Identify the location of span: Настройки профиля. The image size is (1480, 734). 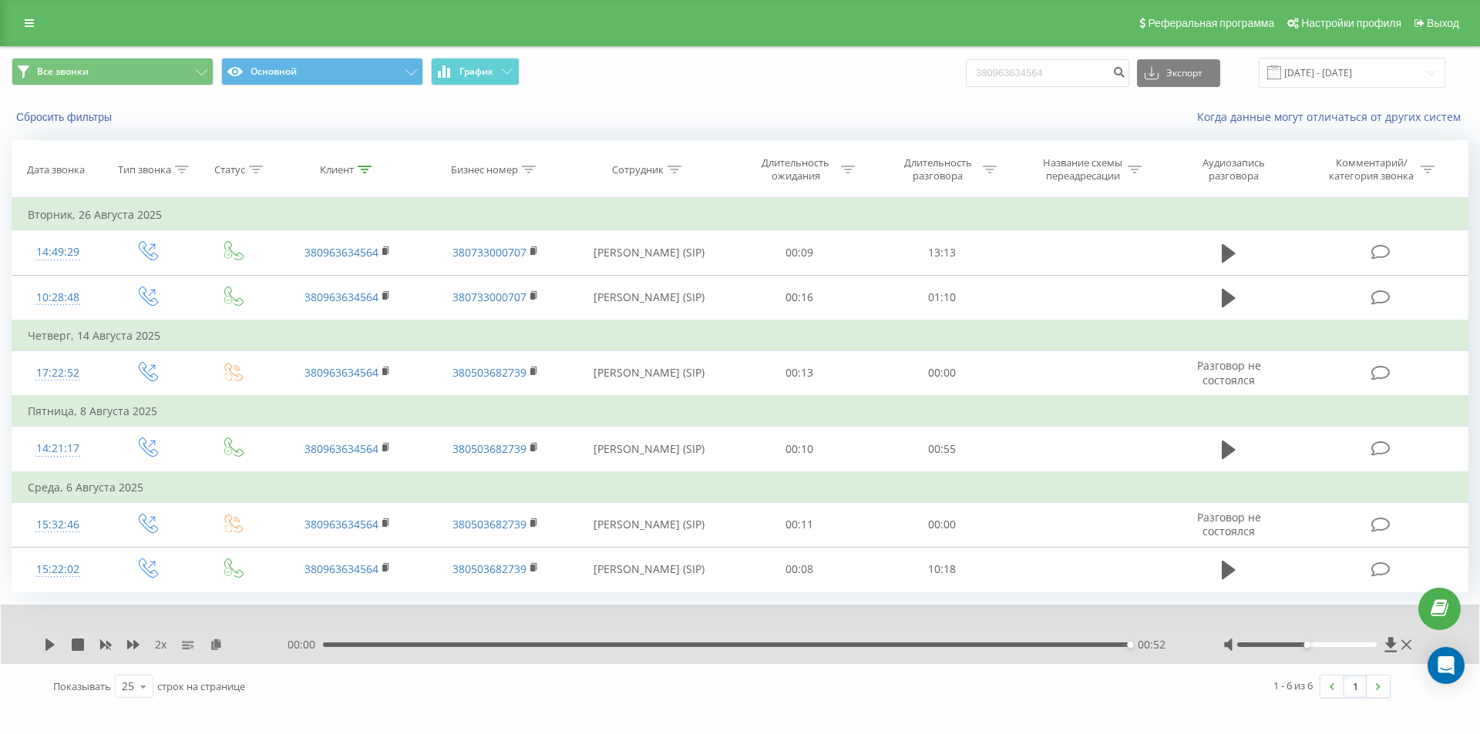
(1351, 23).